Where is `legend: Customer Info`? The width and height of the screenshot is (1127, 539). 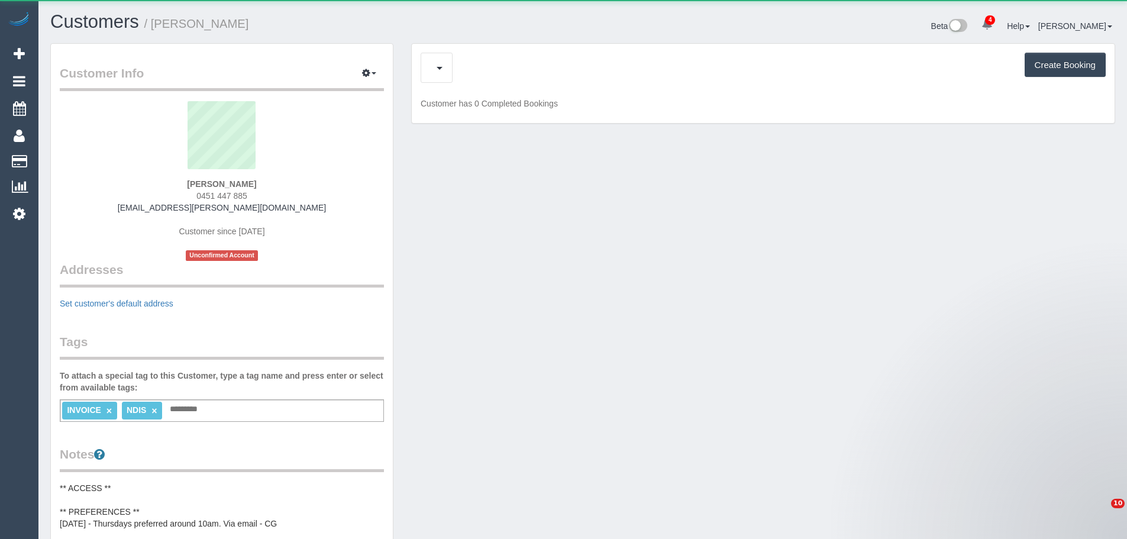 legend: Customer Info is located at coordinates (222, 78).